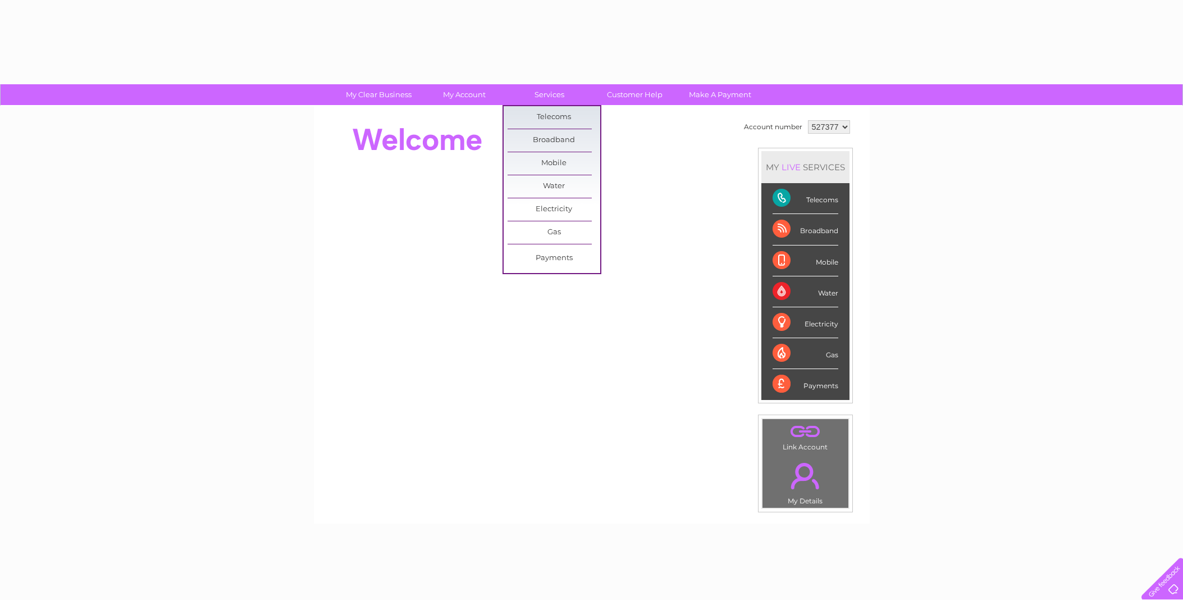 The width and height of the screenshot is (1183, 600). Describe the element at coordinates (805, 229) in the screenshot. I see `div: Broadband` at that location.